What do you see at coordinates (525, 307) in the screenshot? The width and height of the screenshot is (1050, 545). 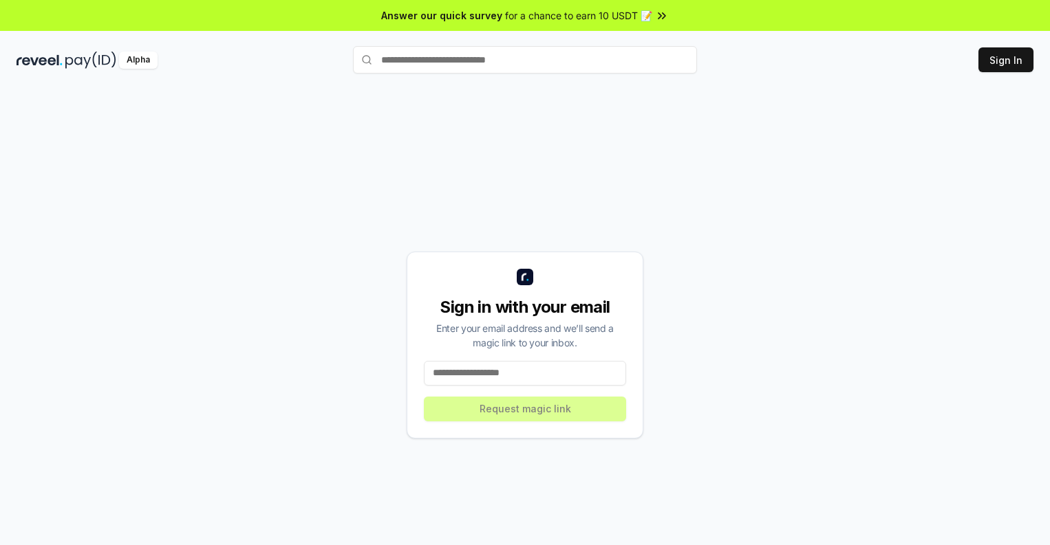 I see `div: Sign in with your email` at bounding box center [525, 307].